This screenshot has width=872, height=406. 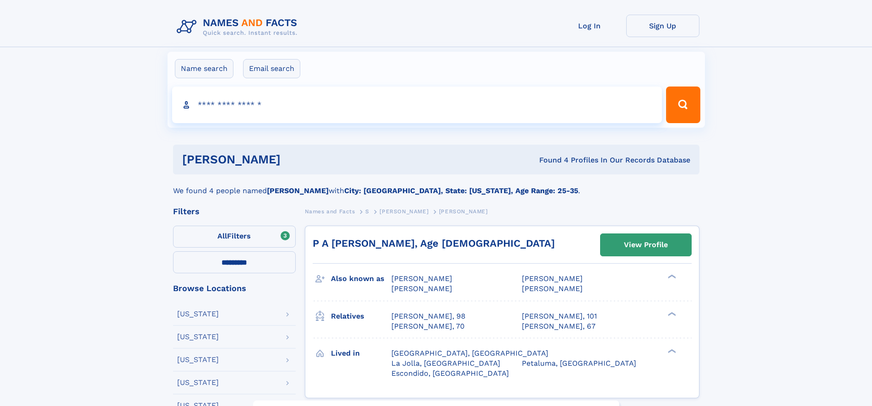 What do you see at coordinates (361, 279) in the screenshot?
I see `h3: Also known as` at bounding box center [361, 279].